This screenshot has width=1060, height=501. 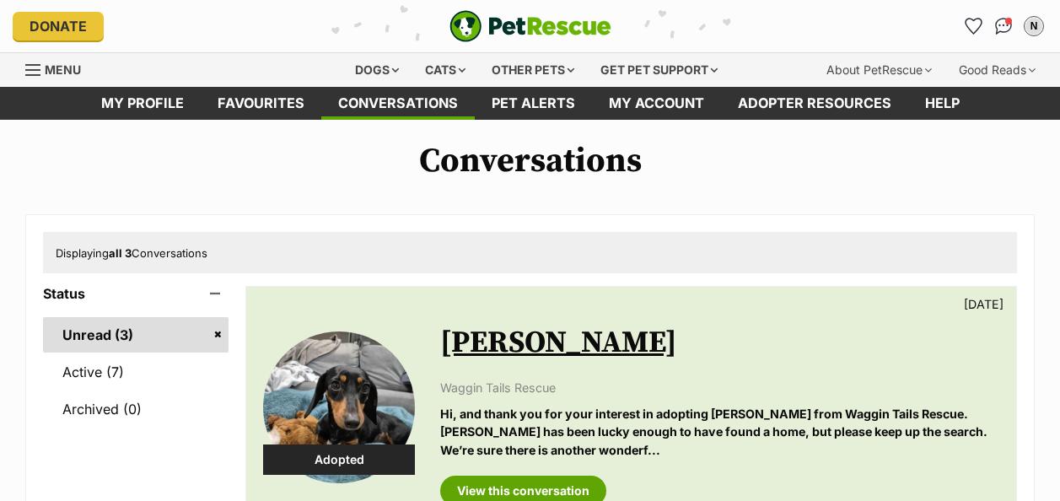 I want to click on div: Cats, so click(x=445, y=70).